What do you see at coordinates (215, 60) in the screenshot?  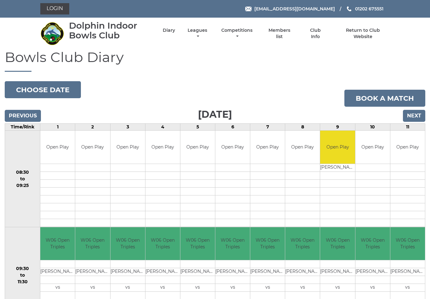 I see `h1: Bowls Club Diary` at bounding box center [215, 60].